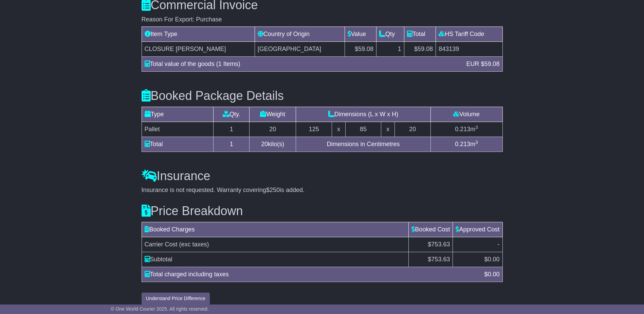  I want to click on div: EUR $59.08, so click(483, 64).